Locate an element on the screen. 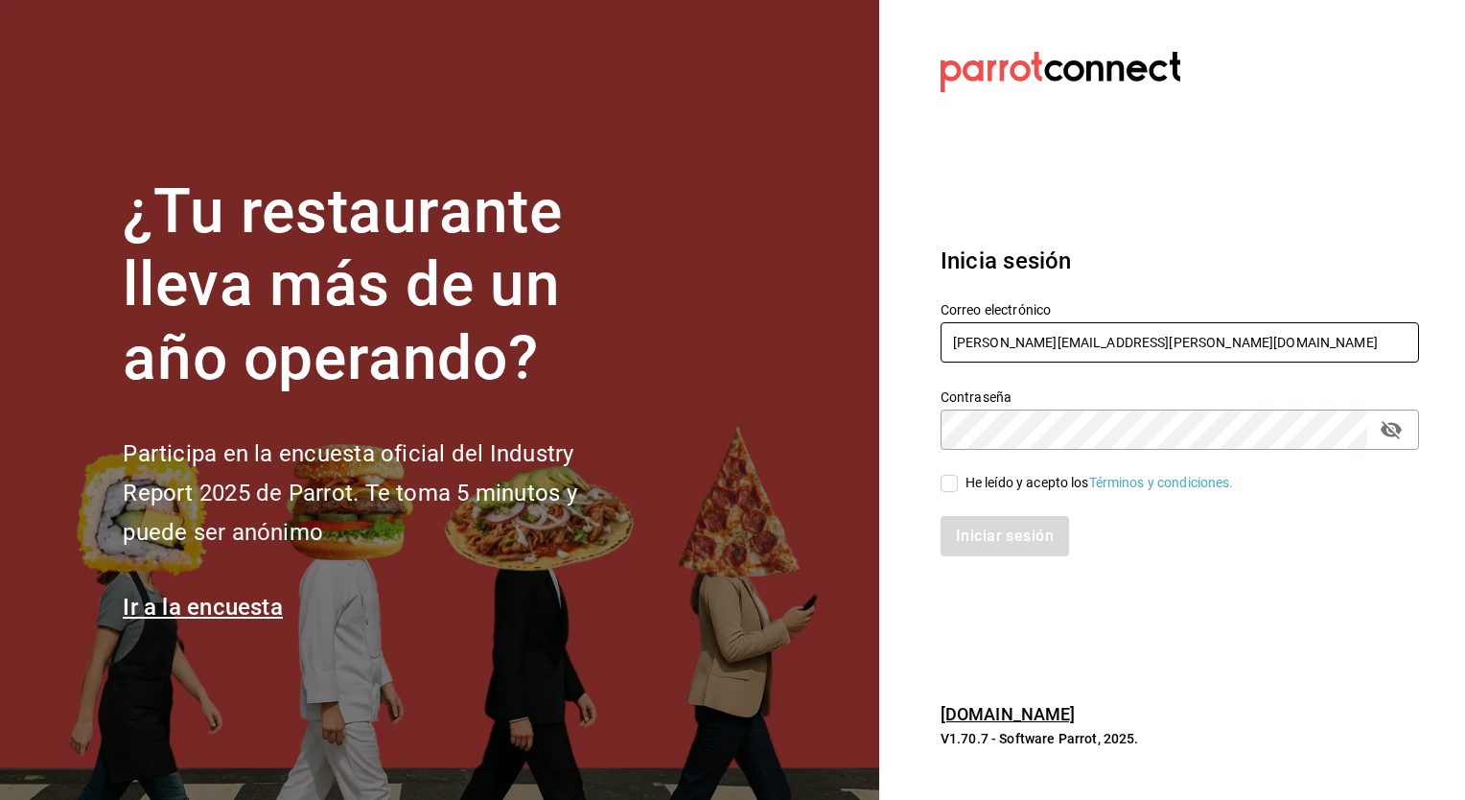  a: Ir a la encuesta is located at coordinates (202, 607).